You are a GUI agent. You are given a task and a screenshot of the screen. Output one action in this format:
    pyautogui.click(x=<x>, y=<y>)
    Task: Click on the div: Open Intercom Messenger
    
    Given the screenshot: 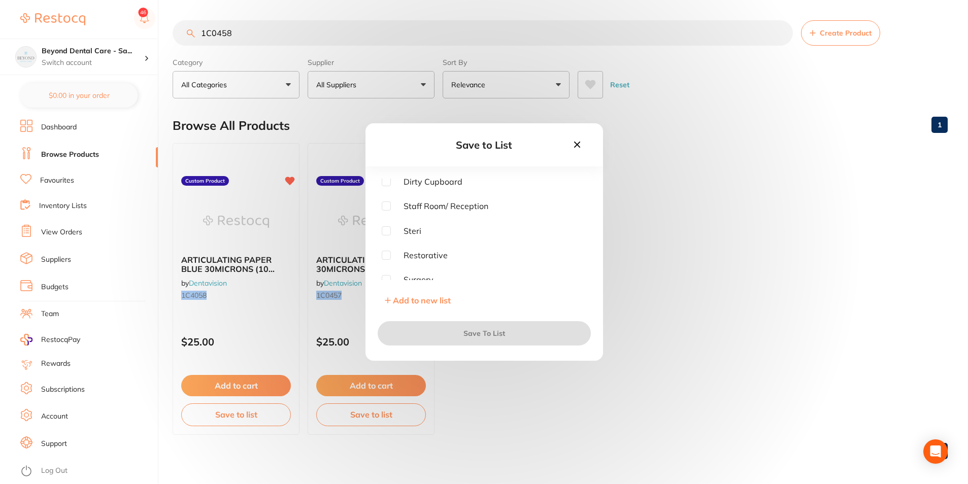 What is the action you would take?
    pyautogui.click(x=936, y=452)
    